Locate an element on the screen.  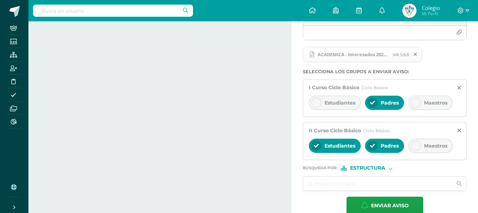
div: [object Object] is located at coordinates (368, 168).